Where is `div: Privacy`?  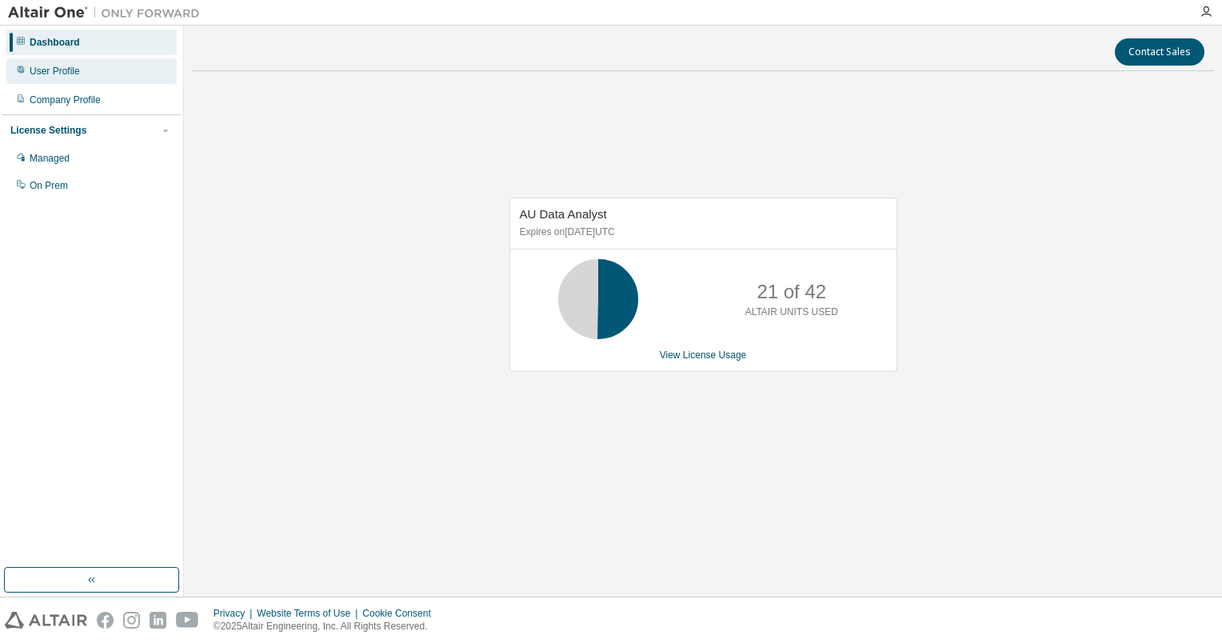
div: Privacy is located at coordinates (235, 613).